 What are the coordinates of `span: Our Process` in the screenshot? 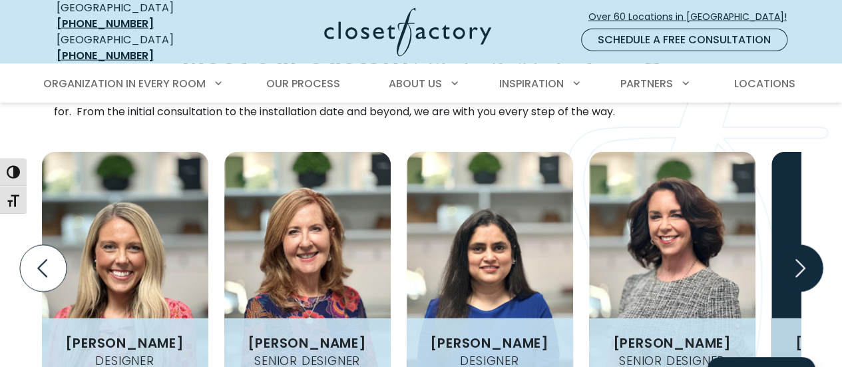 It's located at (303, 83).